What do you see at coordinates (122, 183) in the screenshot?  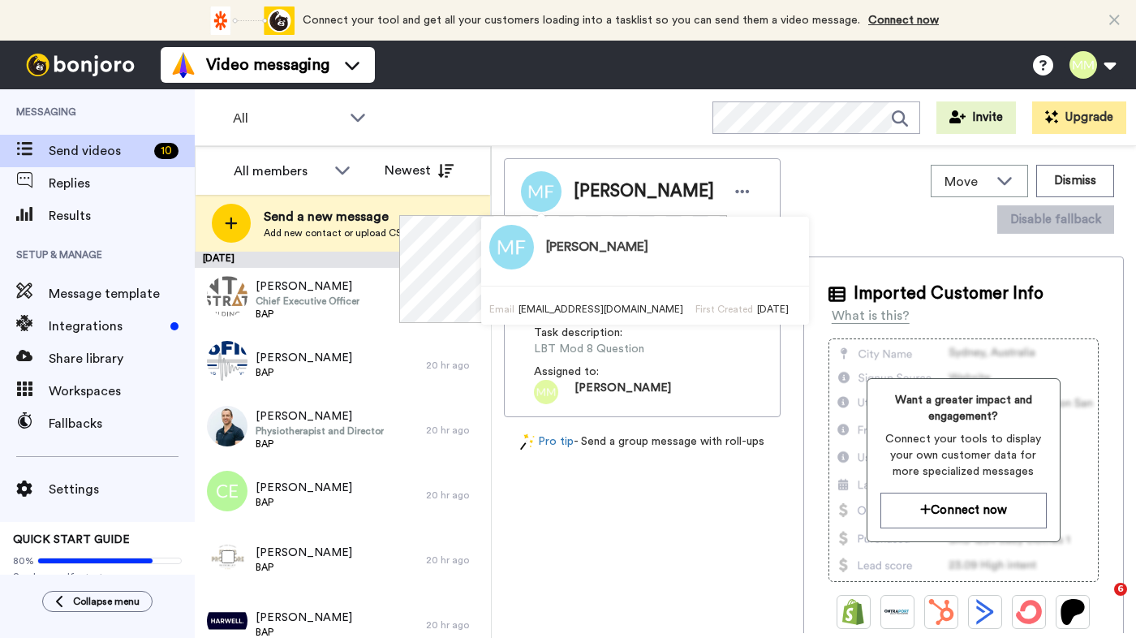 I see `span: Replies` at bounding box center [122, 183].